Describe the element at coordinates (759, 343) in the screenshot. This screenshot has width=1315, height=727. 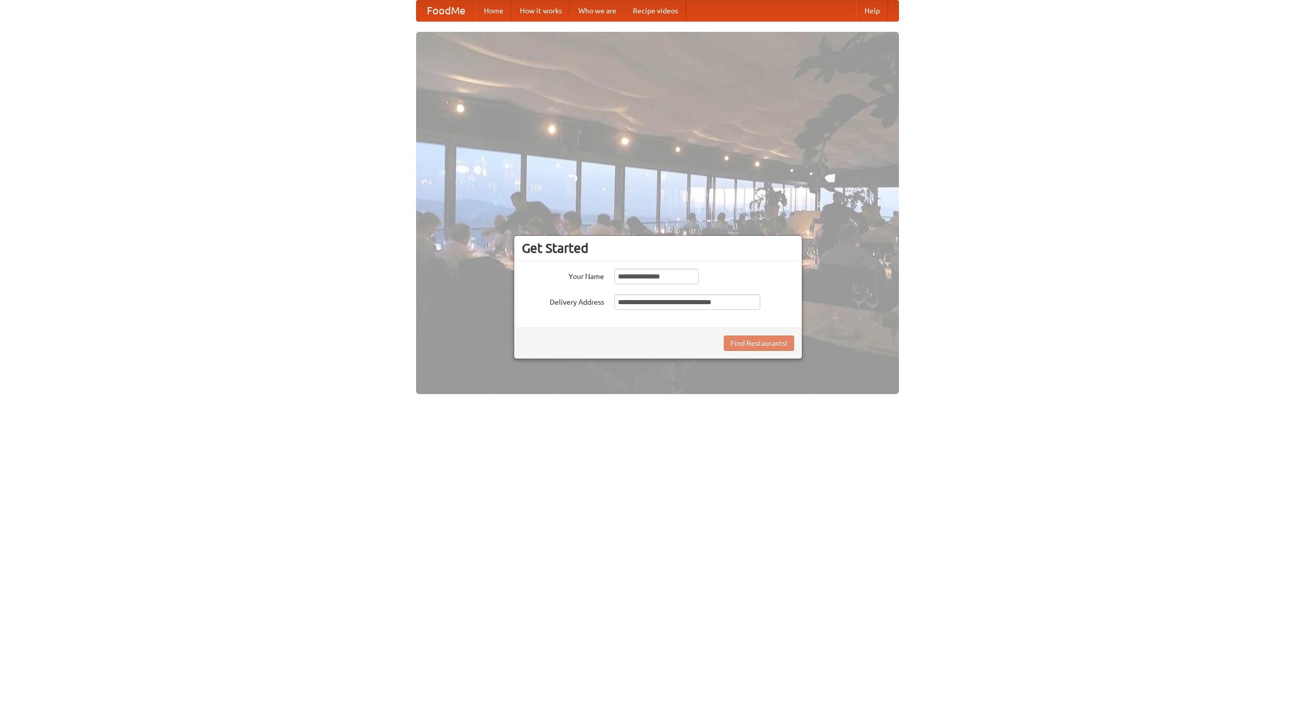
I see `button: Find Restaurants!` at that location.